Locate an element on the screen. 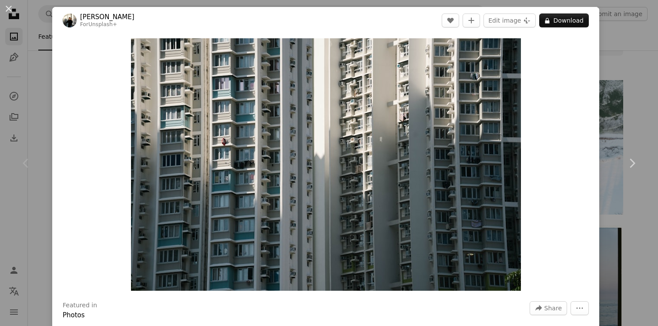 The width and height of the screenshot is (658, 326). a: Unsplash+ is located at coordinates (103, 24).